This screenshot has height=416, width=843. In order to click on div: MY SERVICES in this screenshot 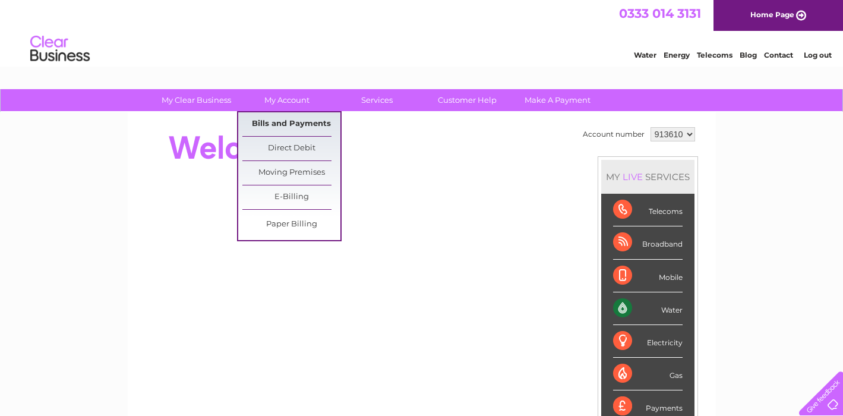, I will do `click(648, 177)`.